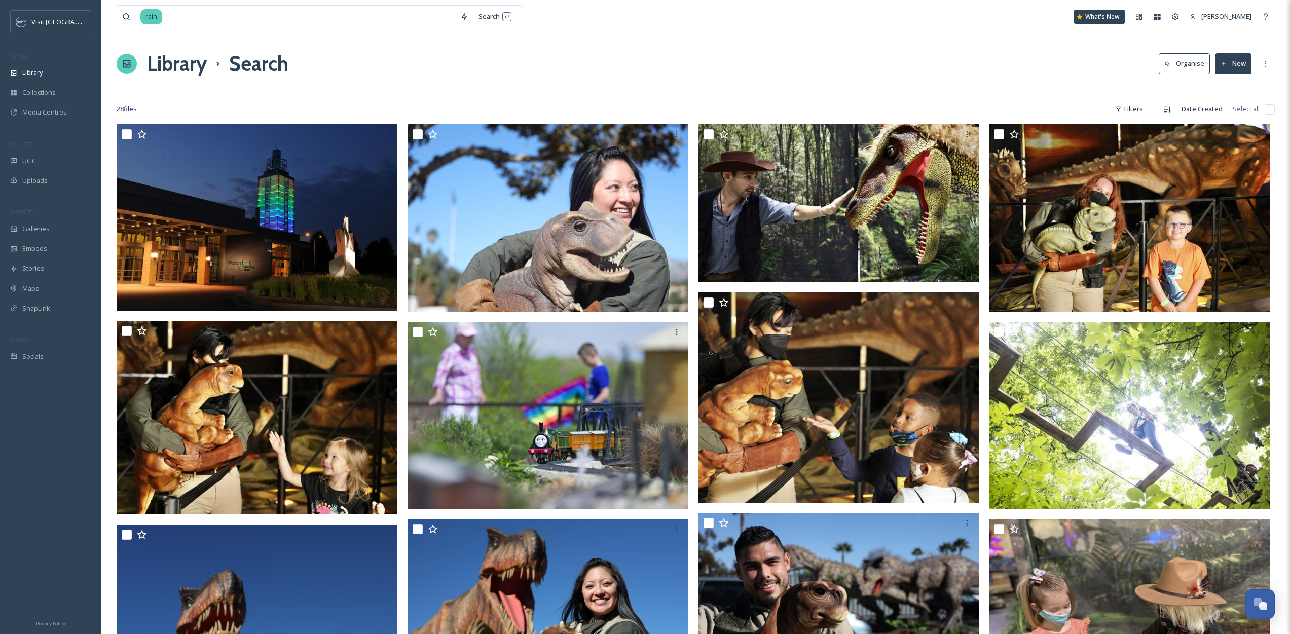  Describe the element at coordinates (19, 56) in the screenshot. I see `span: MEDIA` at that location.